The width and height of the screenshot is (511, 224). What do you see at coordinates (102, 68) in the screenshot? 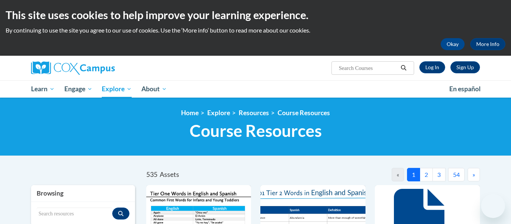
I see `a: Cox Campus` at bounding box center [102, 68].